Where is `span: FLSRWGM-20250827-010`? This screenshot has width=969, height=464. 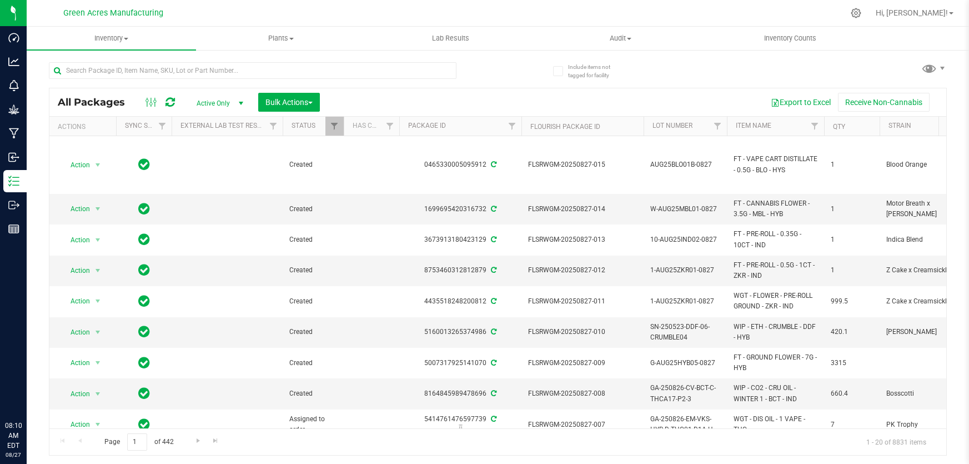 span: FLSRWGM-20250827-010 is located at coordinates (583, 332).